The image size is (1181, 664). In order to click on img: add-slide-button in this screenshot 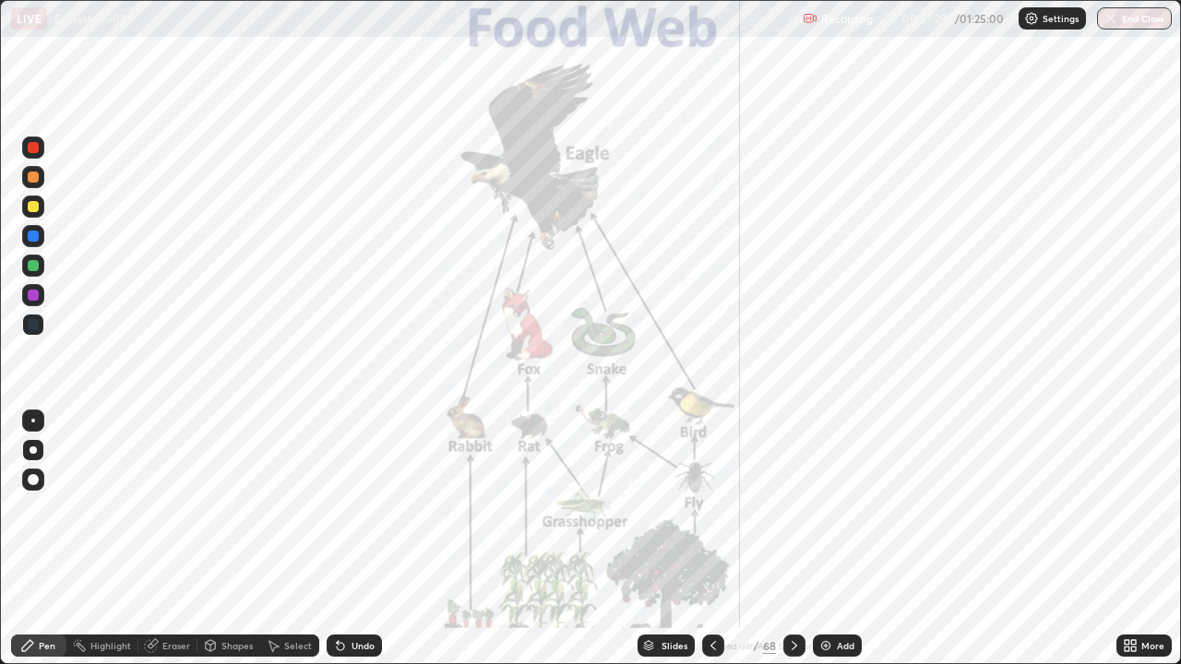, I will do `click(825, 646)`.